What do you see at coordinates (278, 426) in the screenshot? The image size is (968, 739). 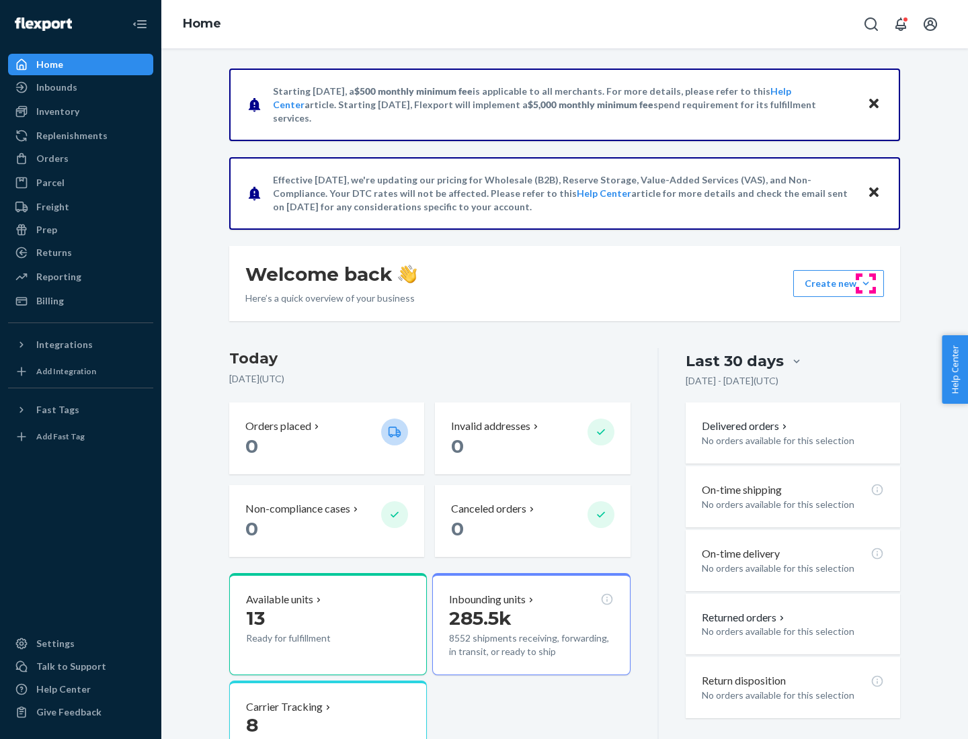 I see `p: Orders placed` at bounding box center [278, 426].